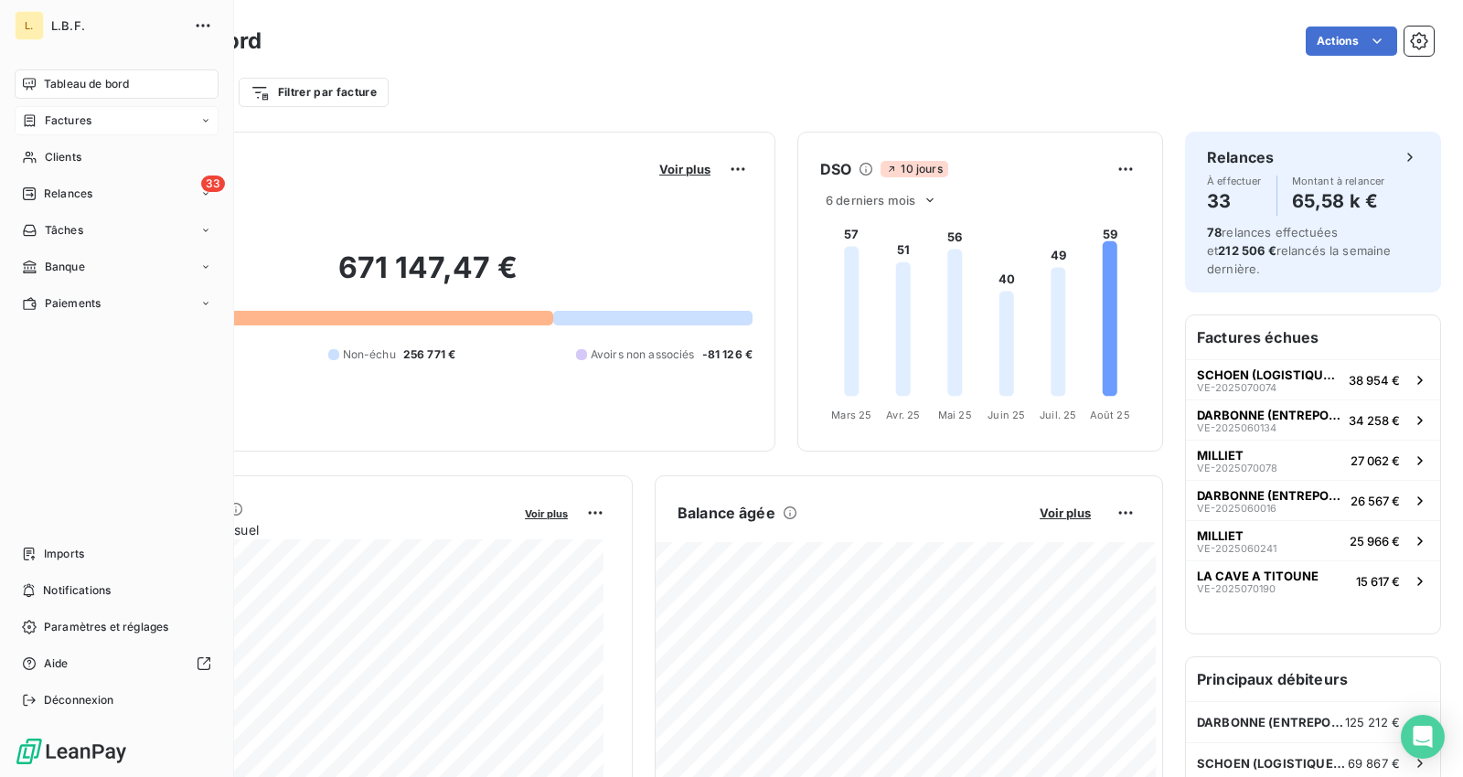  What do you see at coordinates (1313, 541) in the screenshot?
I see `button: MILLIETVE-202506024125 966 €` at bounding box center [1313, 541].